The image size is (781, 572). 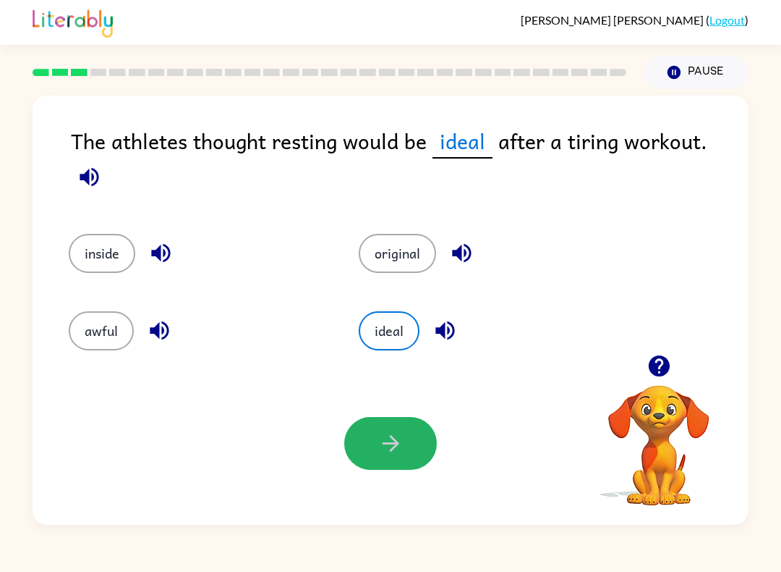 What do you see at coordinates (409, 164) in the screenshot?
I see `div: The athletes thought resting would be after a tiring workout.` at bounding box center [409, 164].